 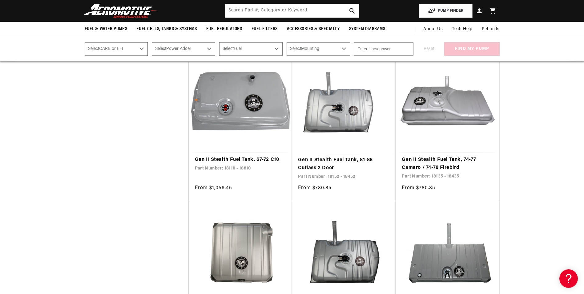 What do you see at coordinates (384, 49) in the screenshot?
I see `input: Enter Horsepower` at bounding box center [384, 49].